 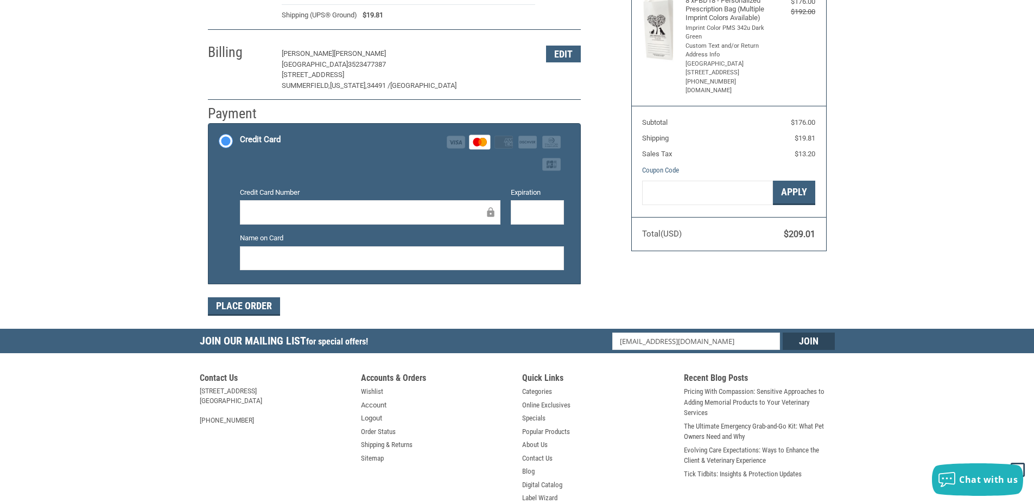 I want to click on input: Join, so click(x=809, y=341).